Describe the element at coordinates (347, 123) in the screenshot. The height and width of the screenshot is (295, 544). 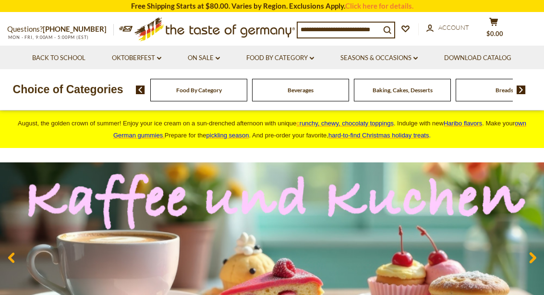
I see `span: runchy, chewy, chocolaty toppings` at that location.